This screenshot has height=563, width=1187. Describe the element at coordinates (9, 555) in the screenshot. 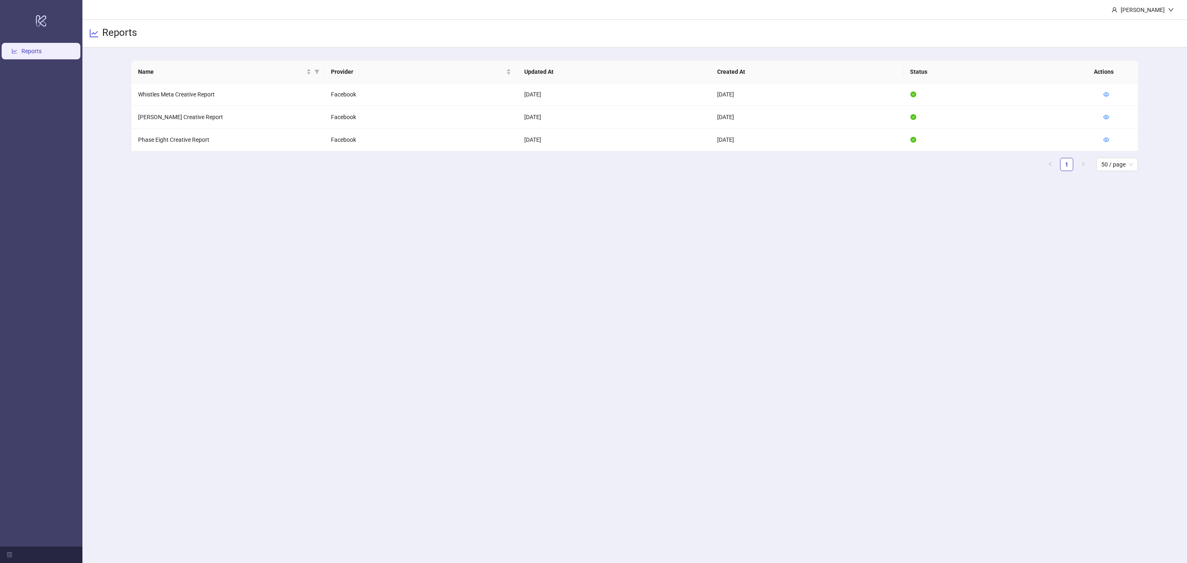

I see `span: menu-fold` at that location.